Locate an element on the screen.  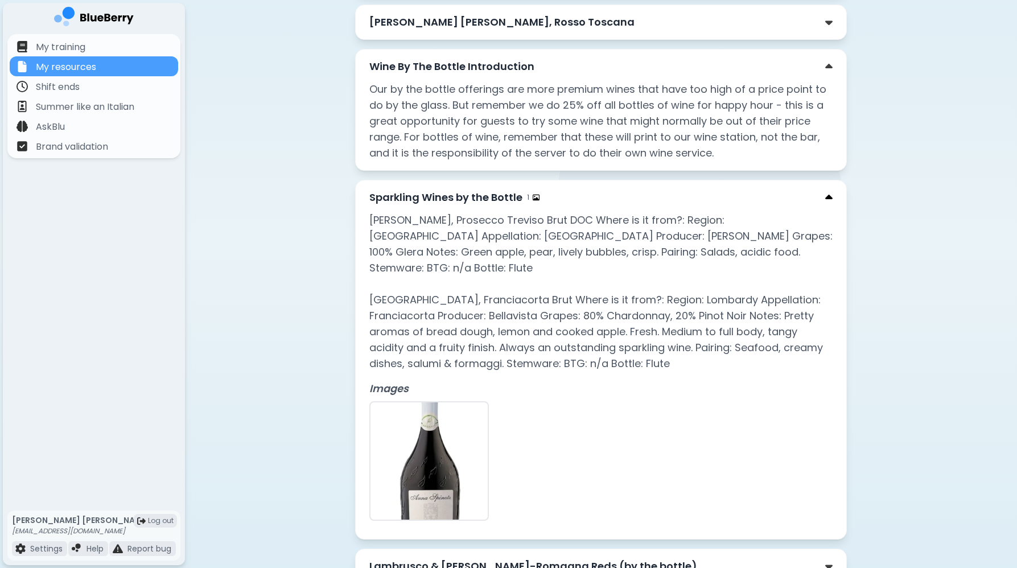
div: 1 is located at coordinates (533, 197).